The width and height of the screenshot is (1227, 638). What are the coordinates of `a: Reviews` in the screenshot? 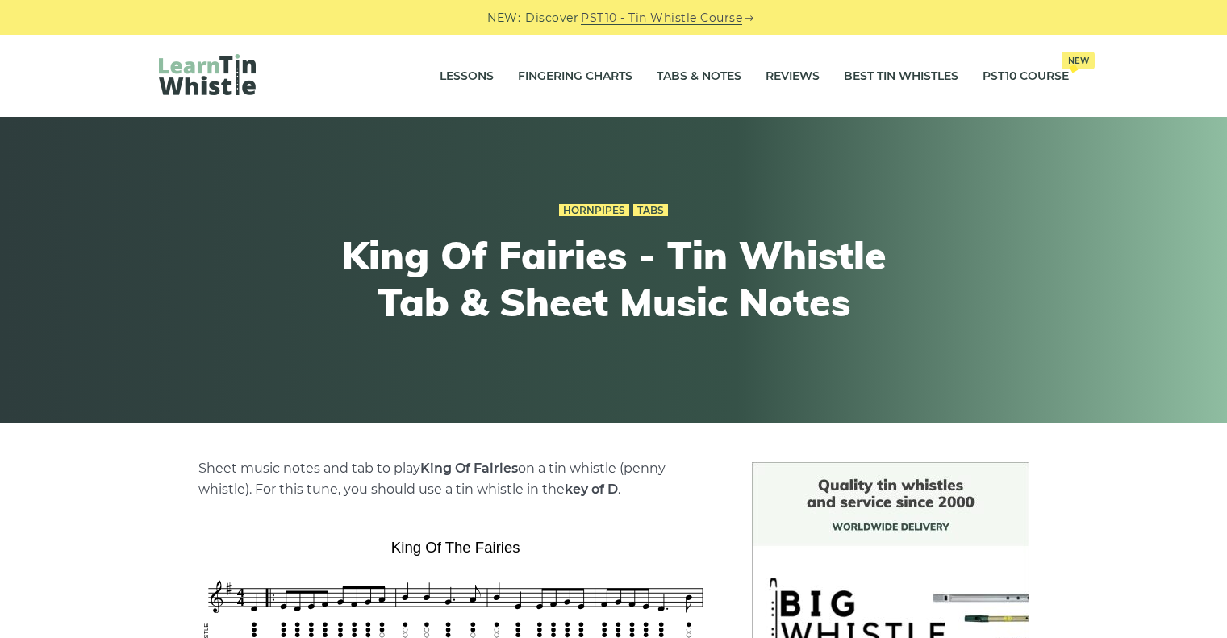 It's located at (792, 77).